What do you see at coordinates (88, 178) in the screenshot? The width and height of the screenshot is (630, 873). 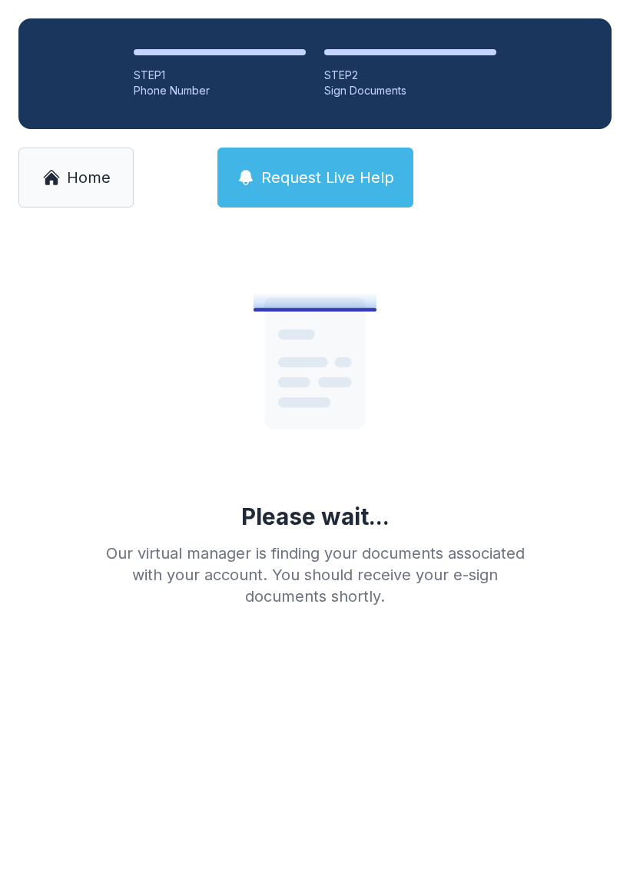 I see `span: Home` at bounding box center [88, 178].